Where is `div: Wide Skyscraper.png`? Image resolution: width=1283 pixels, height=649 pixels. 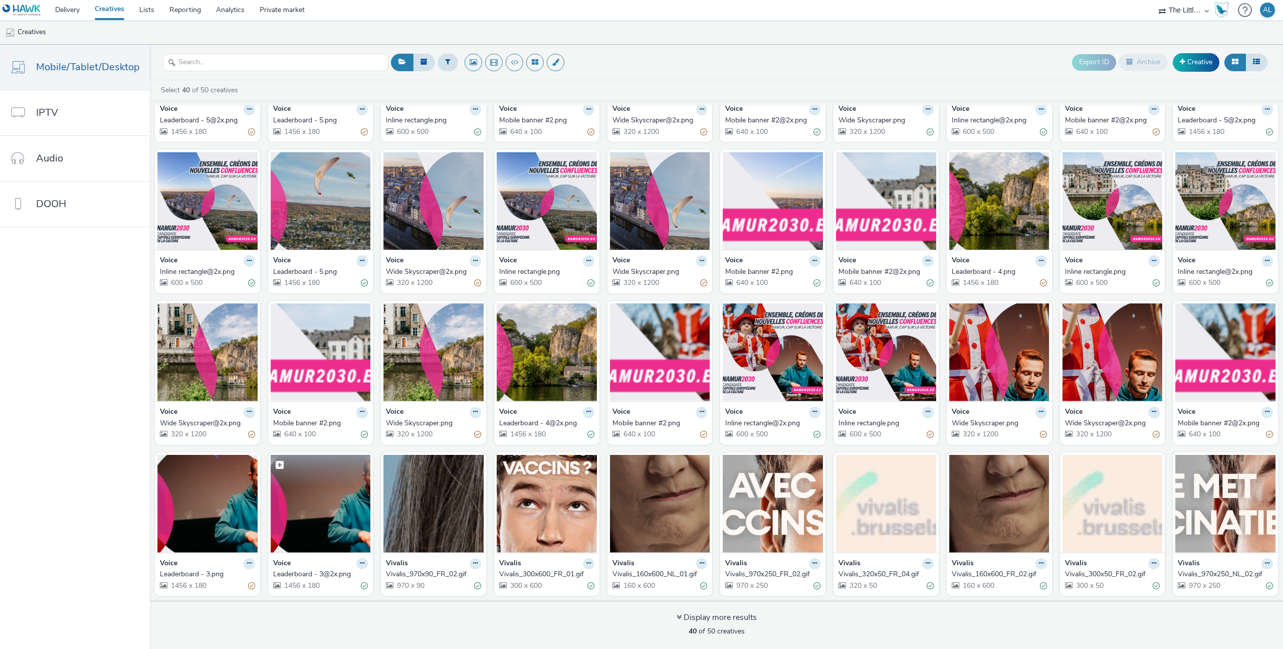 div: Wide Skyscraper.png is located at coordinates (884, 120).